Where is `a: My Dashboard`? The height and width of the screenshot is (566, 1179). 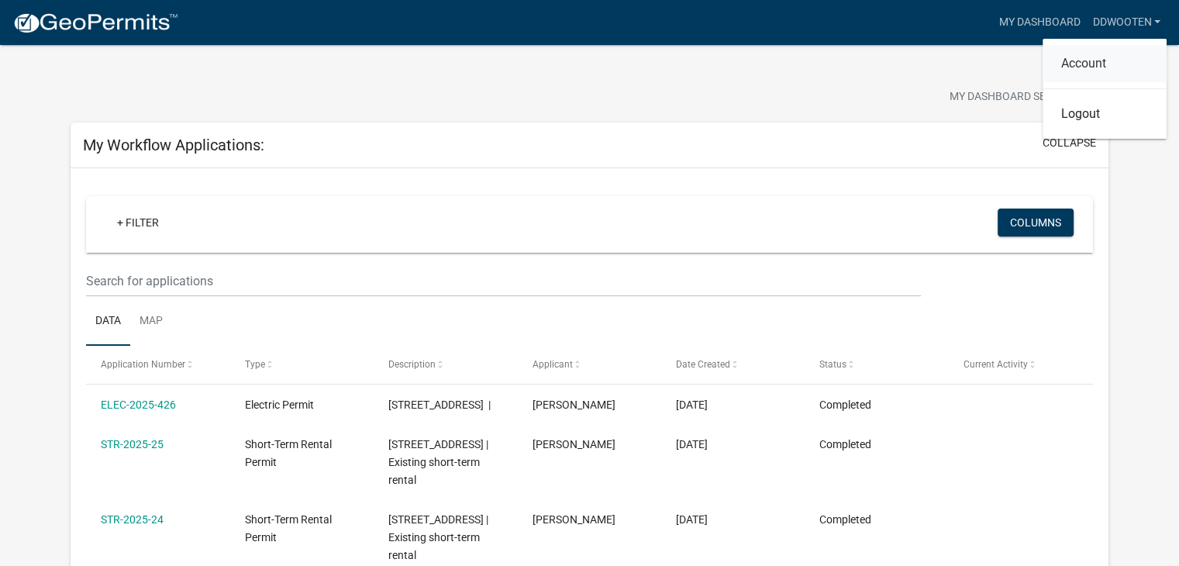 a: My Dashboard is located at coordinates (1039, 22).